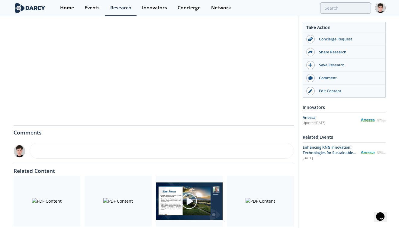 Image resolution: width=399 pixels, height=228 pixels. Describe the element at coordinates (348, 39) in the screenshot. I see `div: Concierge Request` at that location.